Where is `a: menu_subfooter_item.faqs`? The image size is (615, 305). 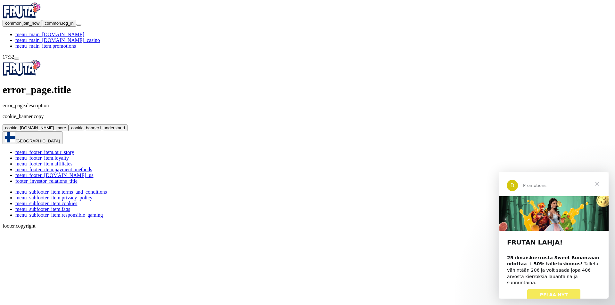
a: menu_subfooter_item.faqs is located at coordinates (43, 209).